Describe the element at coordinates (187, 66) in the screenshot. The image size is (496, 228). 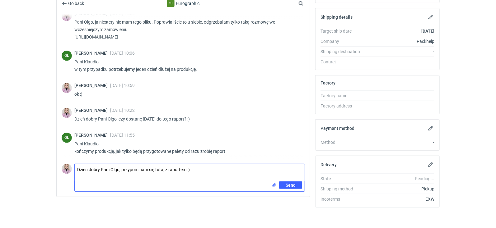
I see `p: Pani Klaudio, w tym przypadku potrzebujemy jeden dzień dłużej na produkcję.` at that location.